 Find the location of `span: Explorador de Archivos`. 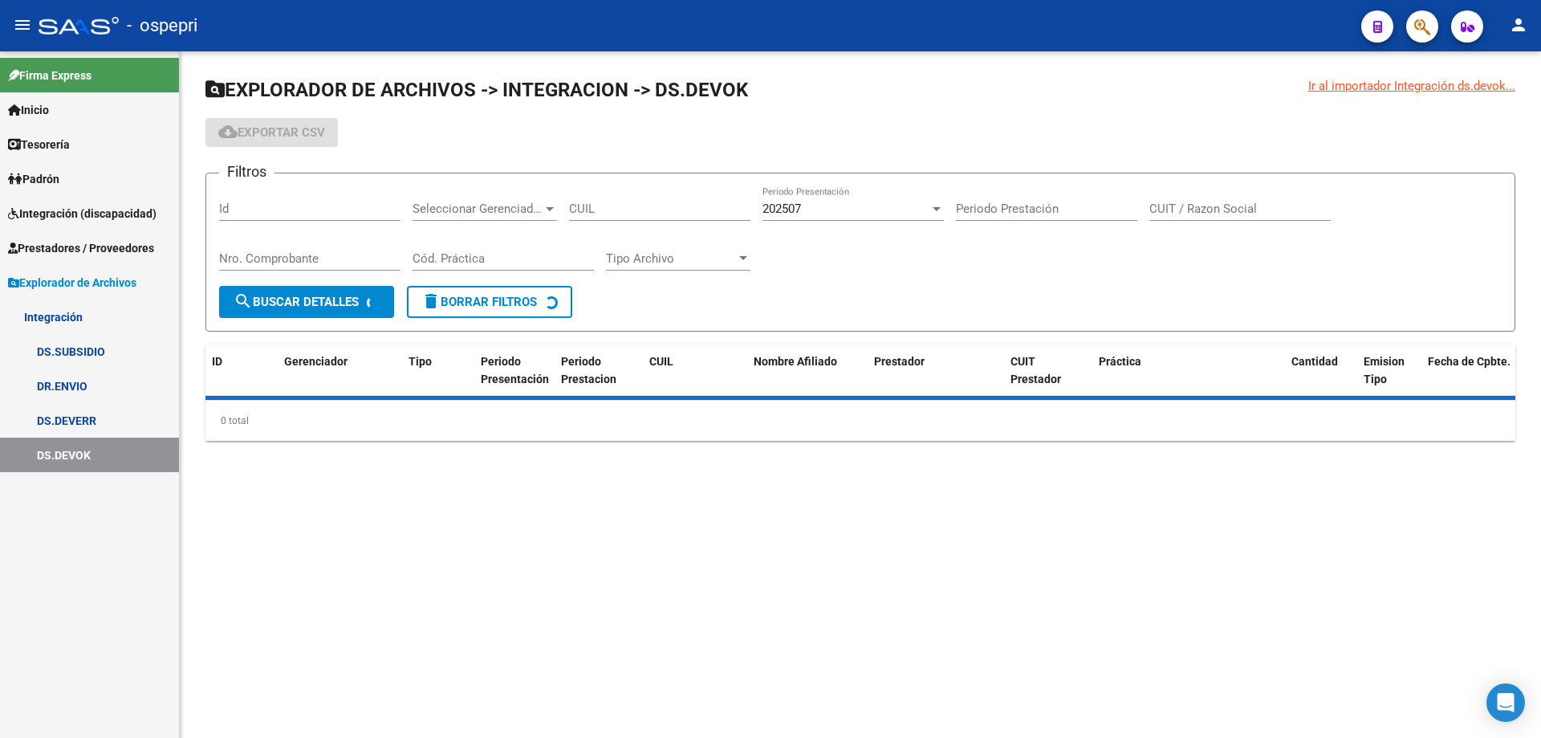

span: Explorador de Archivos is located at coordinates (72, 283).